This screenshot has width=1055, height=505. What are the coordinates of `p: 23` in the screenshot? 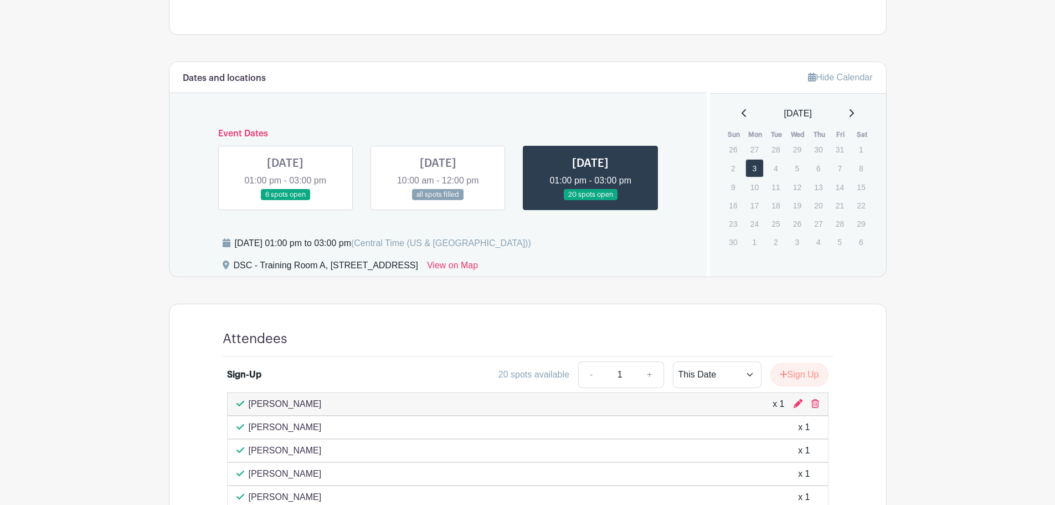 It's located at (733, 223).